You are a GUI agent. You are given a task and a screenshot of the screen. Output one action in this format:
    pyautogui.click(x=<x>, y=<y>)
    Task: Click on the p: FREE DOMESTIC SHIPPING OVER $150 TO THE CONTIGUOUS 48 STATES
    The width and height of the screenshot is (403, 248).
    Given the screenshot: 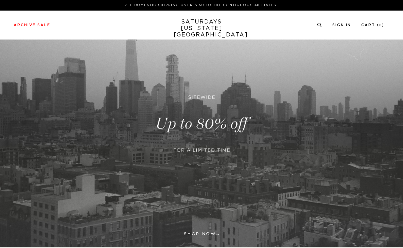 What is the action you would take?
    pyautogui.click(x=199, y=5)
    